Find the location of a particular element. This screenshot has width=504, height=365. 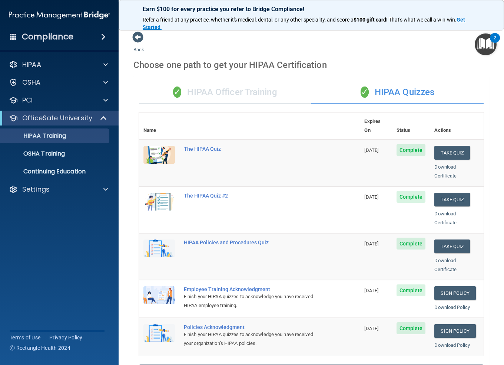

a: Privacy Policy is located at coordinates (66, 337).